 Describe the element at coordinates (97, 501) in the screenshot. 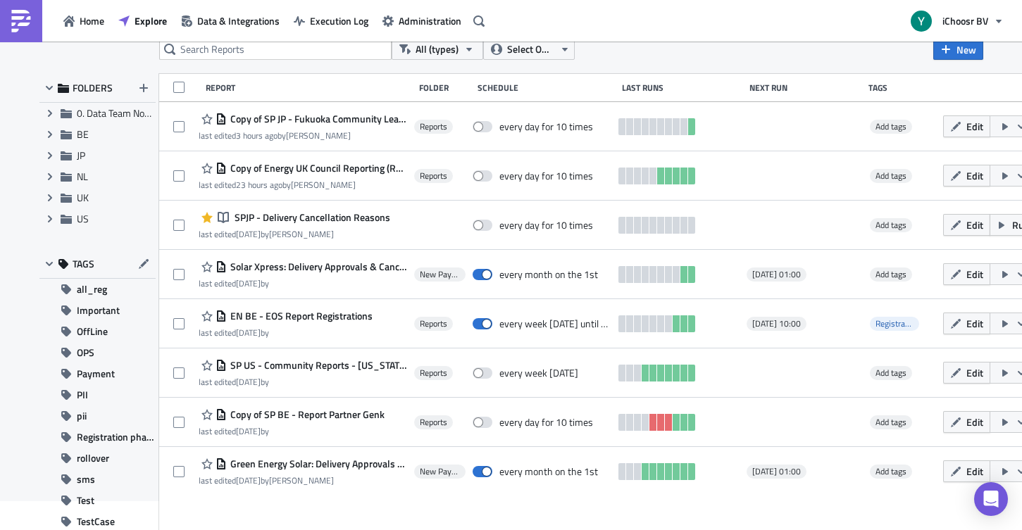

I see `button: Test` at that location.